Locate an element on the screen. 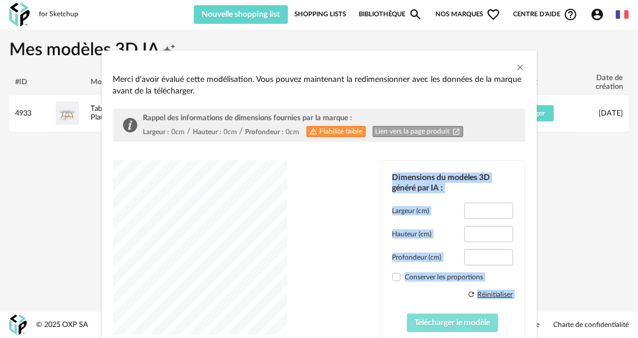 The height and width of the screenshot is (338, 638). div: Réinitialiser is located at coordinates (495, 294).